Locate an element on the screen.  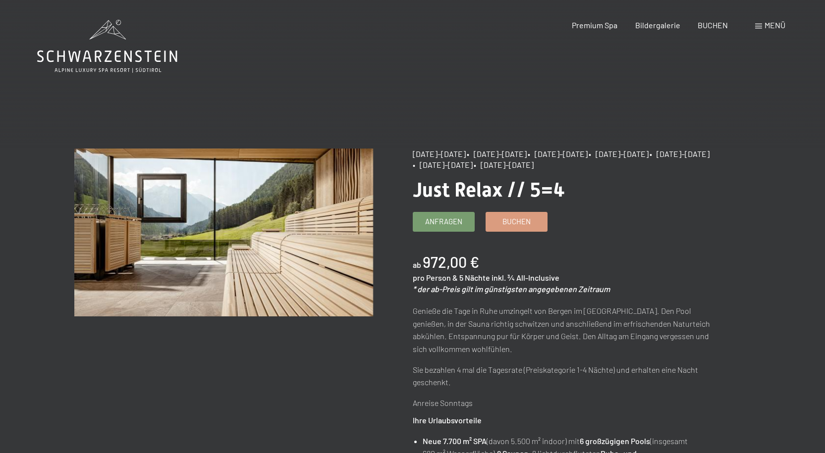
b: 972,00 € is located at coordinates (451, 262).